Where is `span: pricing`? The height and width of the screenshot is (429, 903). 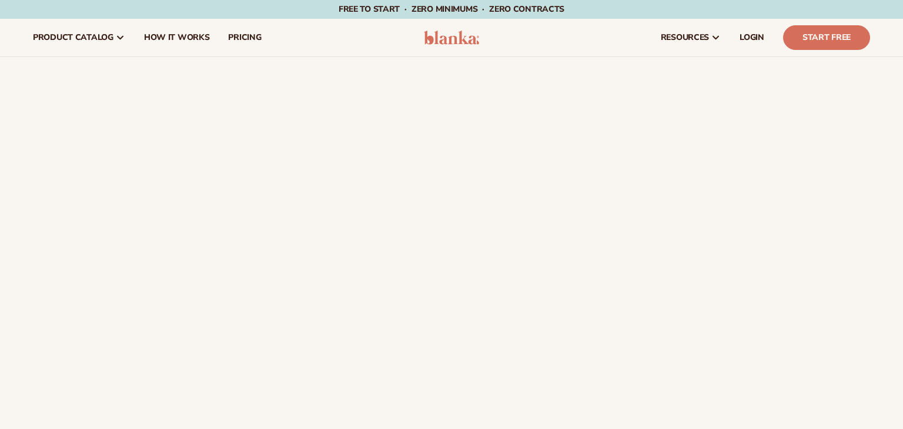
span: pricing is located at coordinates (244, 38).